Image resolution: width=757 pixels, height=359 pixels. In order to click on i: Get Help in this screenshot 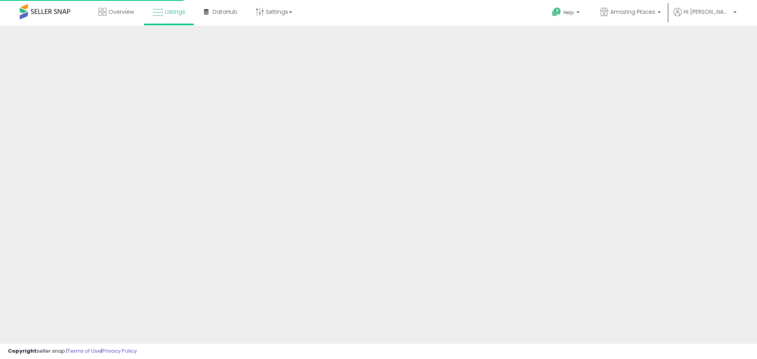, I will do `click(556, 12)`.